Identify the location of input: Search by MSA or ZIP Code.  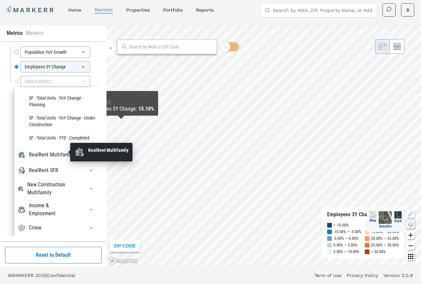
(171, 47).